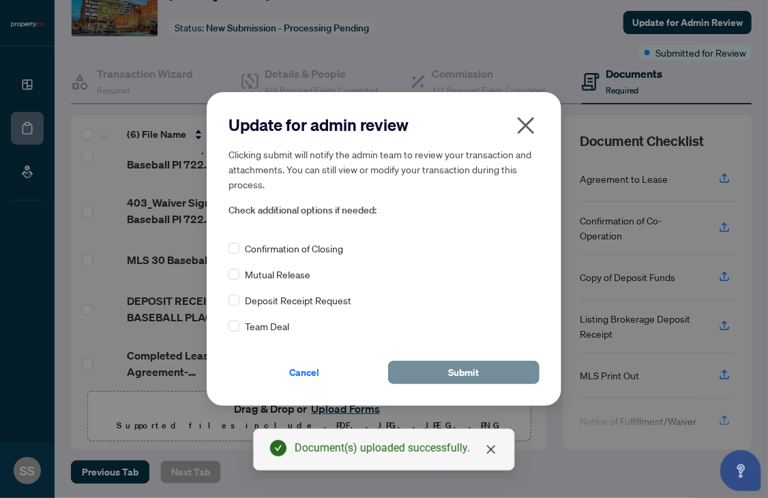  What do you see at coordinates (294, 248) in the screenshot?
I see `span: Confirmation of Closing` at bounding box center [294, 248].